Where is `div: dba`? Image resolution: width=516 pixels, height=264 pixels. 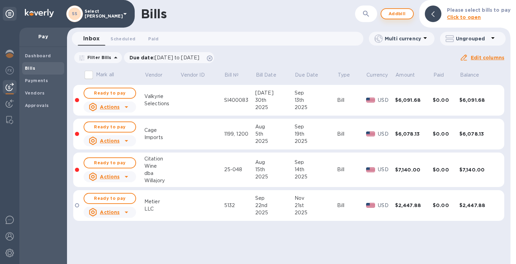
div: dba is located at coordinates (162, 173).